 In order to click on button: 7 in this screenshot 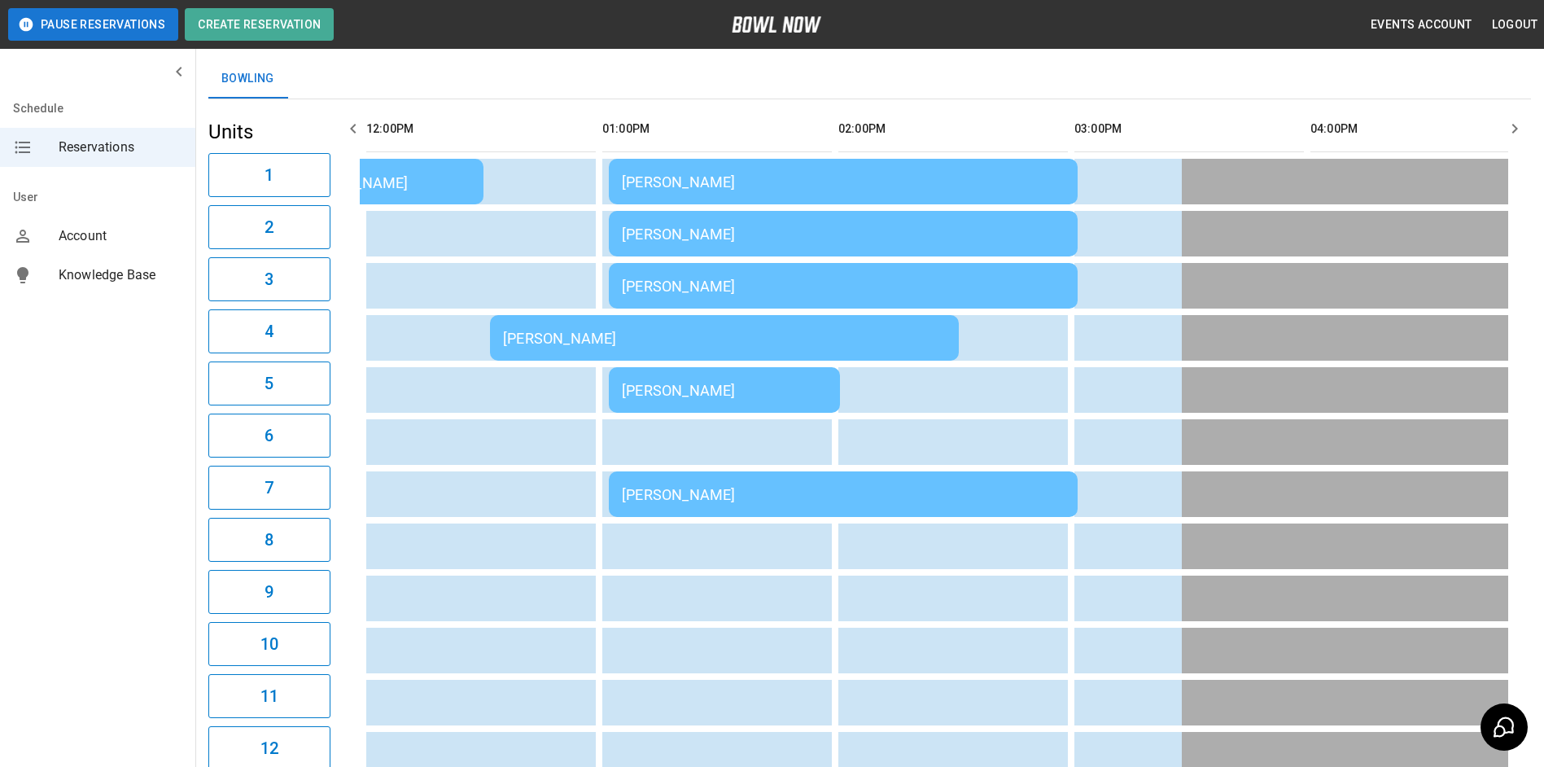, I will do `click(269, 487)`.